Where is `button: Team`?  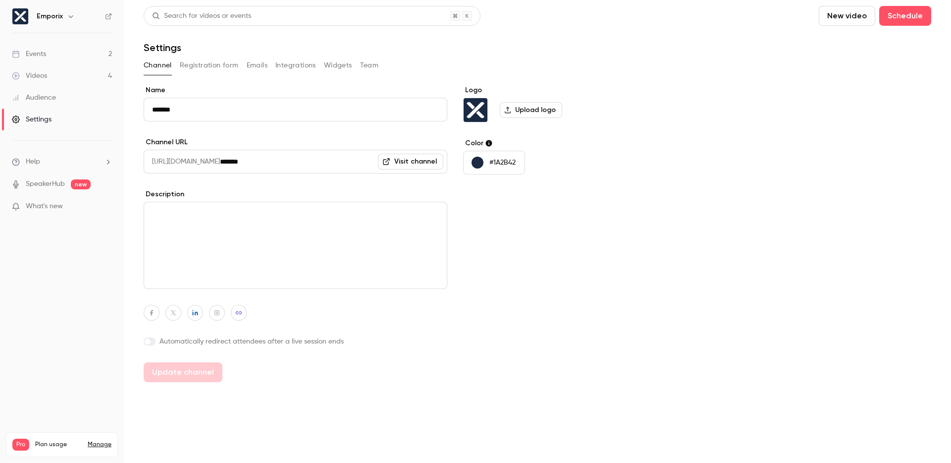
button: Team is located at coordinates (370, 65).